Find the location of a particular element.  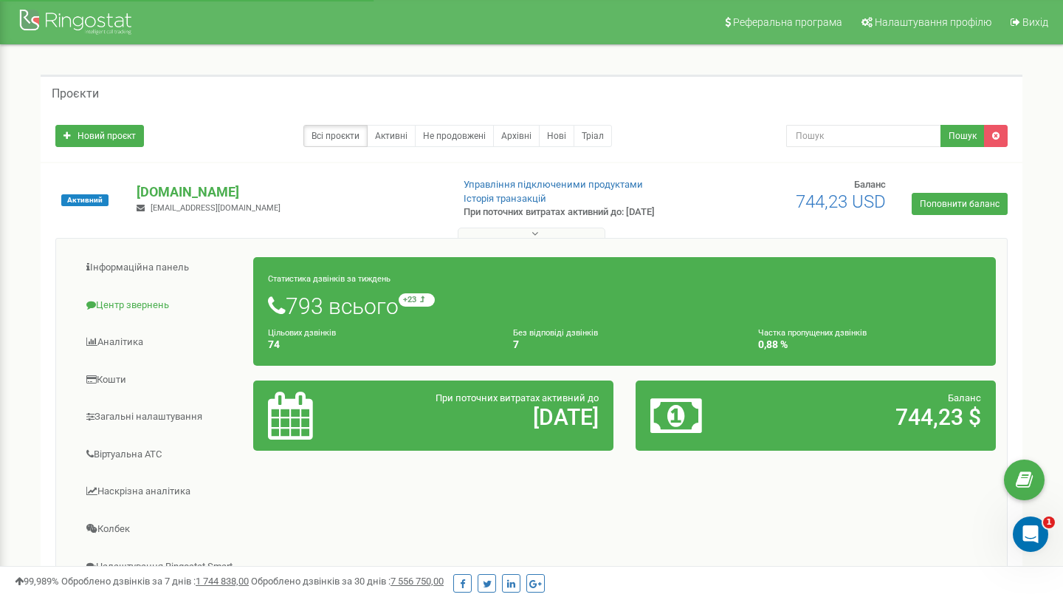

span: 99,989% is located at coordinates (37, 580).